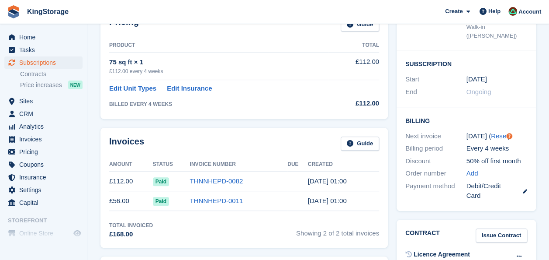 The height and width of the screenshot is (260, 549). Describe the element at coordinates (48, 11) in the screenshot. I see `a: KingStorage` at that location.